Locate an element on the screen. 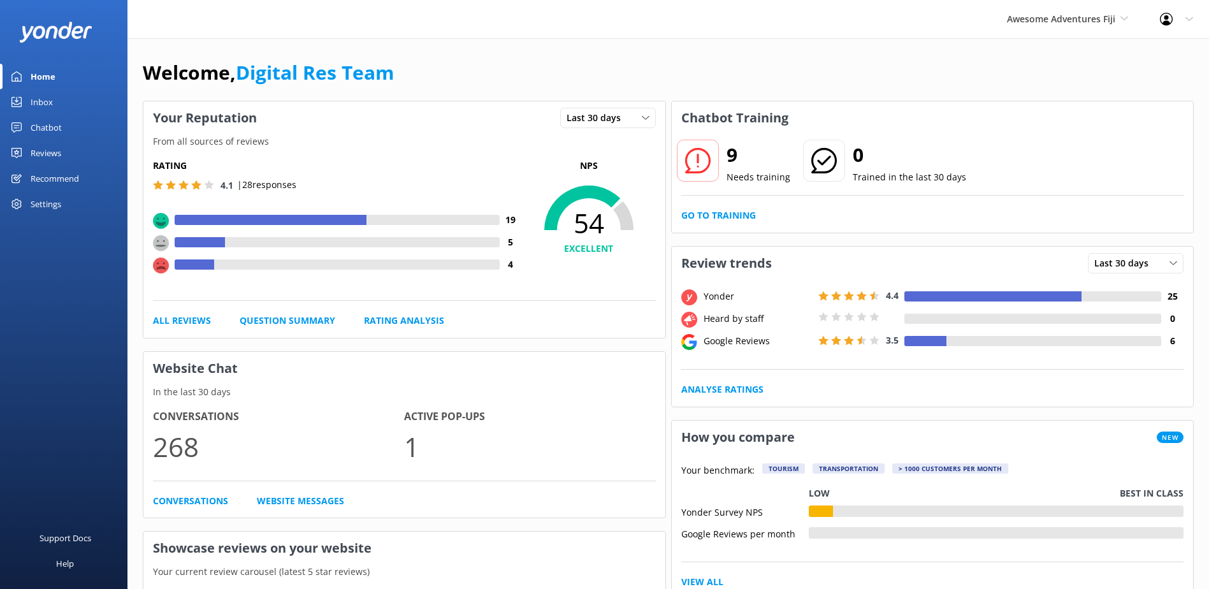 The image size is (1209, 589). h4: Conversations is located at coordinates (279, 417).